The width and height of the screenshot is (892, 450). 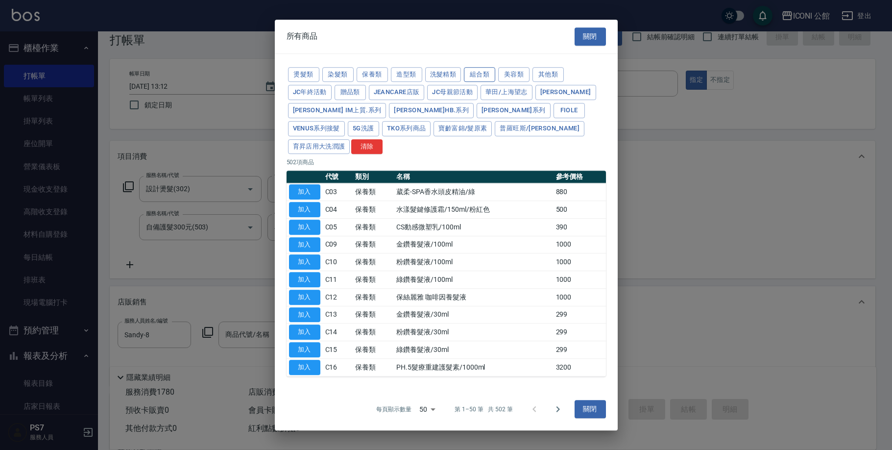 I want to click on td: C11, so click(x=338, y=280).